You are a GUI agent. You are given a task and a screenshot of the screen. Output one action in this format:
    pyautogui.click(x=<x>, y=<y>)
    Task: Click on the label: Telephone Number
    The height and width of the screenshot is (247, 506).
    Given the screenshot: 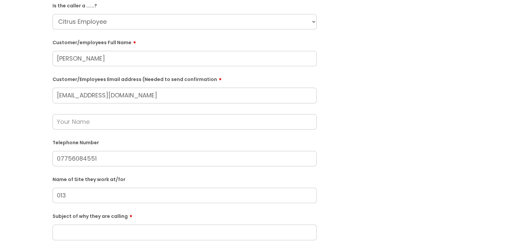 What is the action you would take?
    pyautogui.click(x=185, y=142)
    